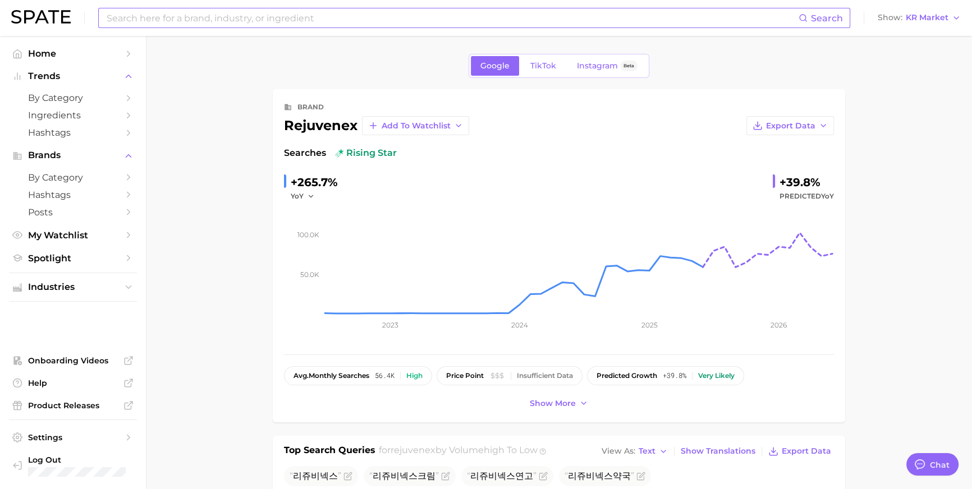  I want to click on a: Log out. Currently logged in with e-mail doyeon@spate.nyc., so click(73, 466).